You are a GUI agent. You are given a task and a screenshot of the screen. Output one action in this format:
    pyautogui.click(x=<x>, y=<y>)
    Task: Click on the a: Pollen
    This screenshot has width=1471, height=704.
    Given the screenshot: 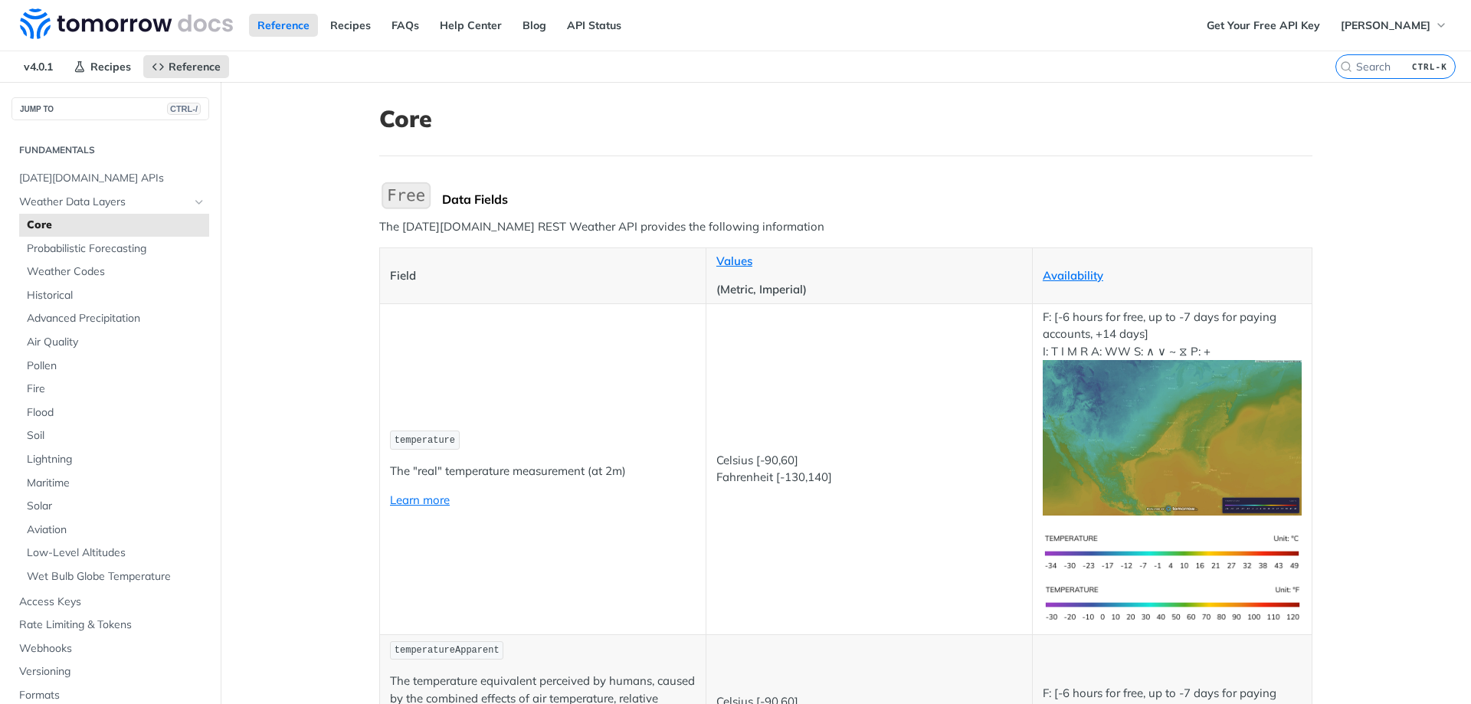 What is the action you would take?
    pyautogui.click(x=114, y=366)
    